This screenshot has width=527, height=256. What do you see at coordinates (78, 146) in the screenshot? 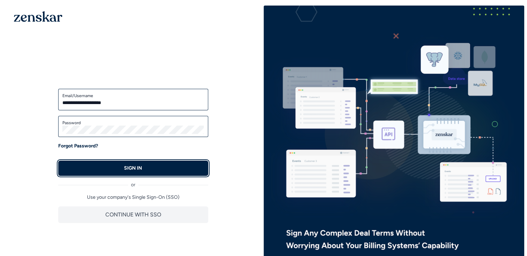
I see `a: Forgot Password?` at bounding box center [78, 146].